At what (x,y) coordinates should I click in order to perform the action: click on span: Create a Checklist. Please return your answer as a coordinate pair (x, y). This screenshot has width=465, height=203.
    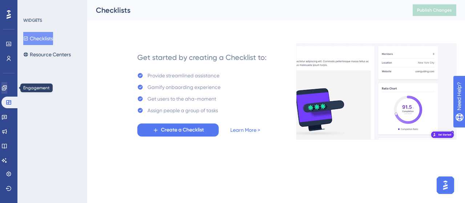
    Looking at the image, I should click on (182, 130).